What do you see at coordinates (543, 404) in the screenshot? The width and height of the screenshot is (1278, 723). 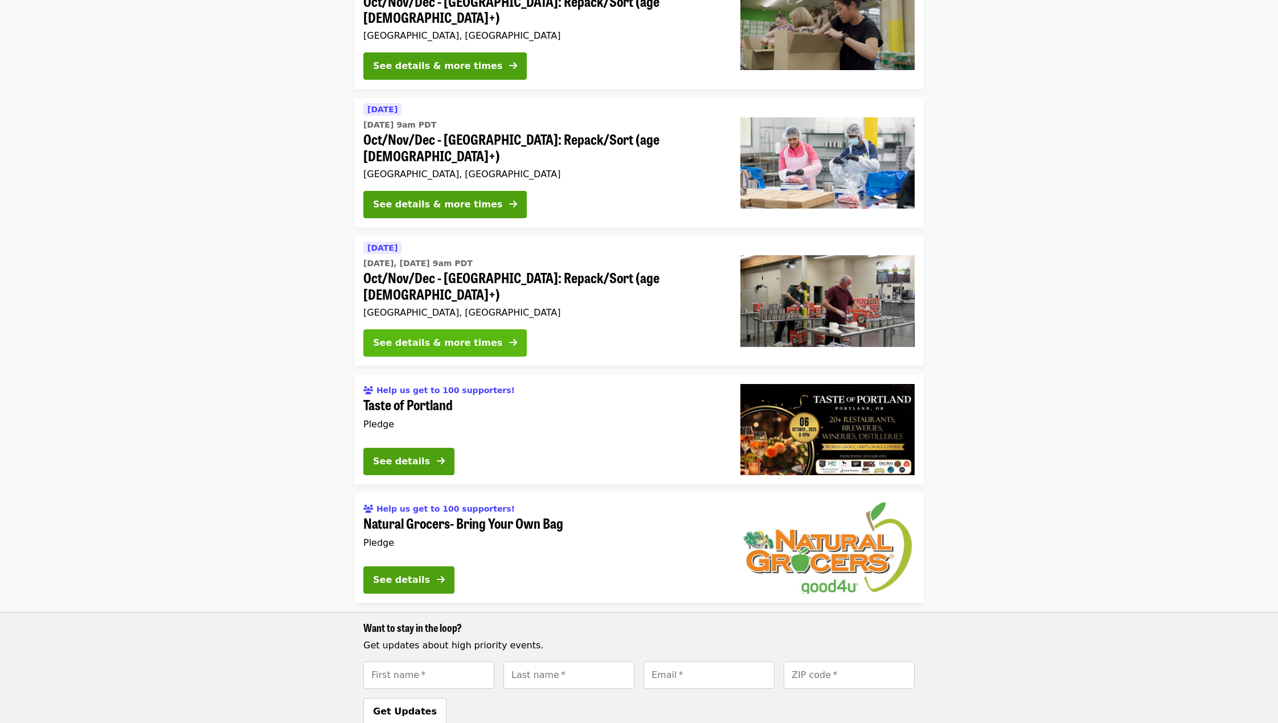 I see `span: Taste of Portland` at bounding box center [543, 404].